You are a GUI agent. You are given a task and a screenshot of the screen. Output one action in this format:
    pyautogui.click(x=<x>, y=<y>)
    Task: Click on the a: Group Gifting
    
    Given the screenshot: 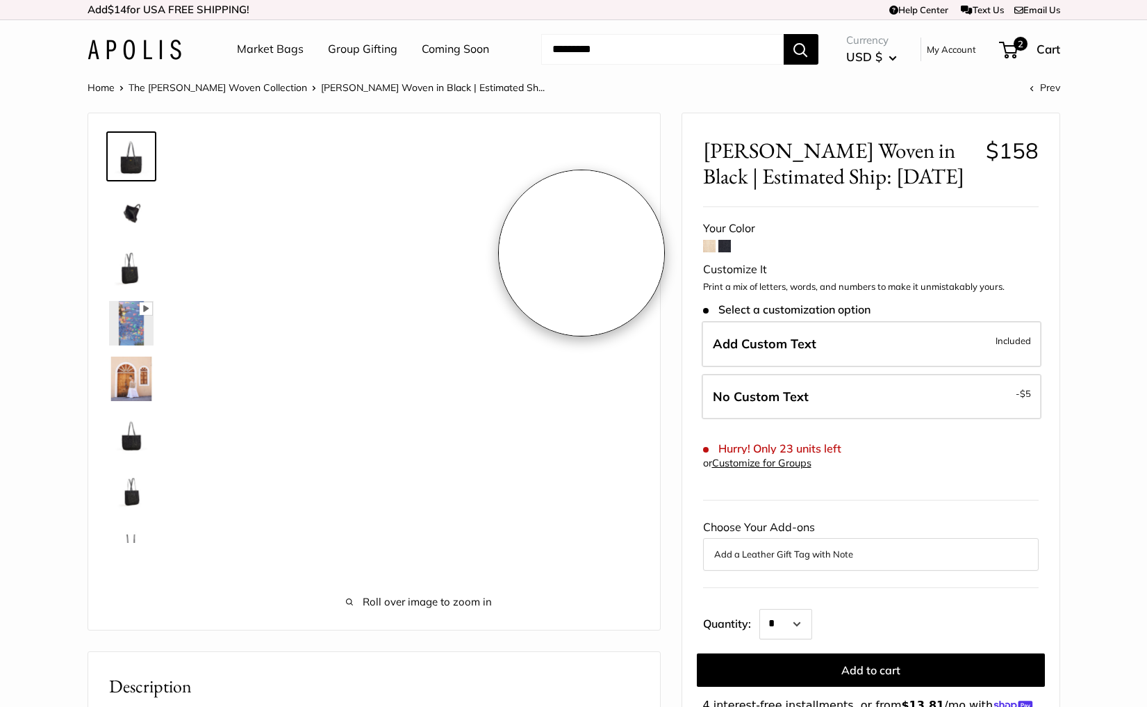 What is the action you would take?
    pyautogui.click(x=363, y=49)
    